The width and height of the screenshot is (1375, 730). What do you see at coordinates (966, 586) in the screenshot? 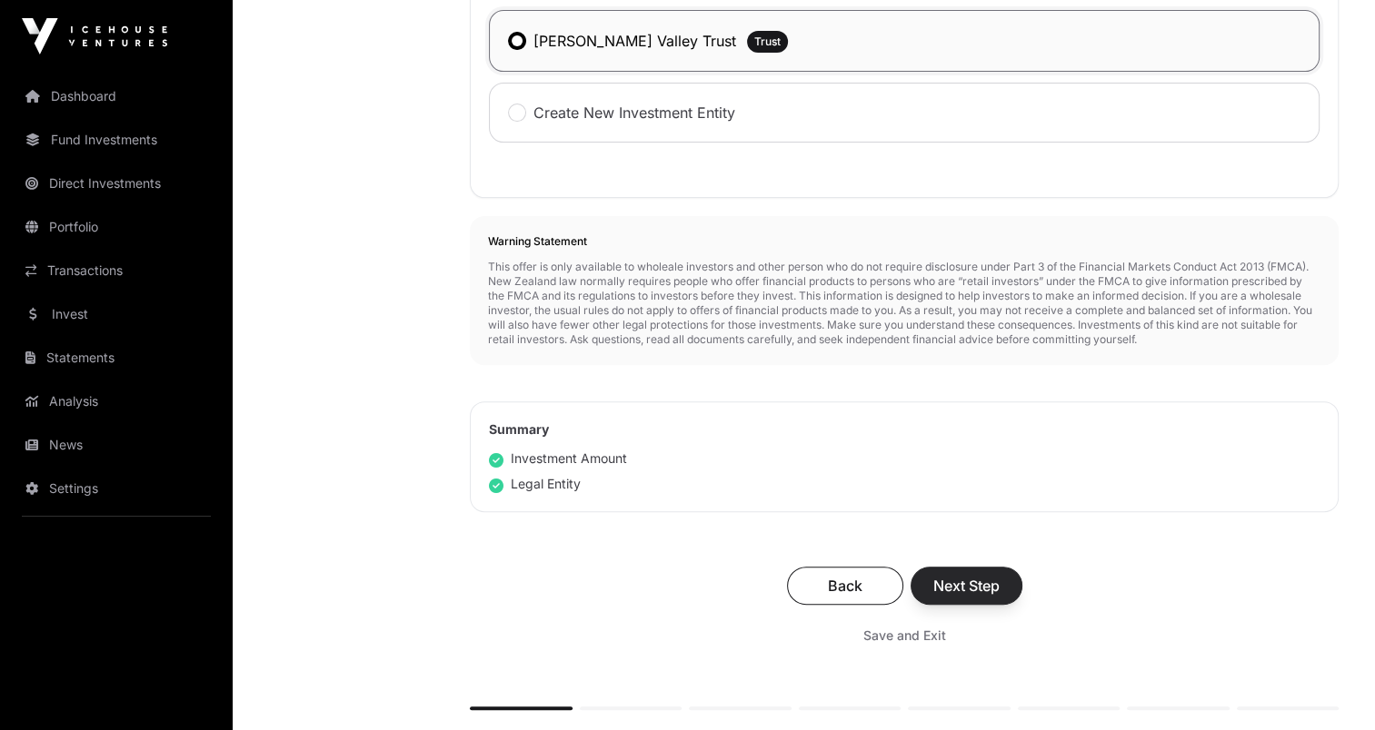
I see `span: Next Step` at bounding box center [966, 586].